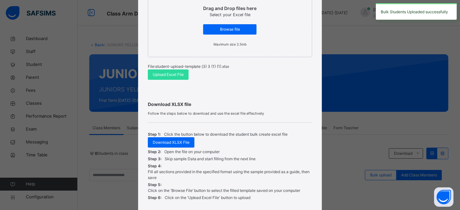 Image resolution: width=460 pixels, height=210 pixels. What do you see at coordinates (155, 166) in the screenshot?
I see `span: Step 4:` at bounding box center [155, 166].